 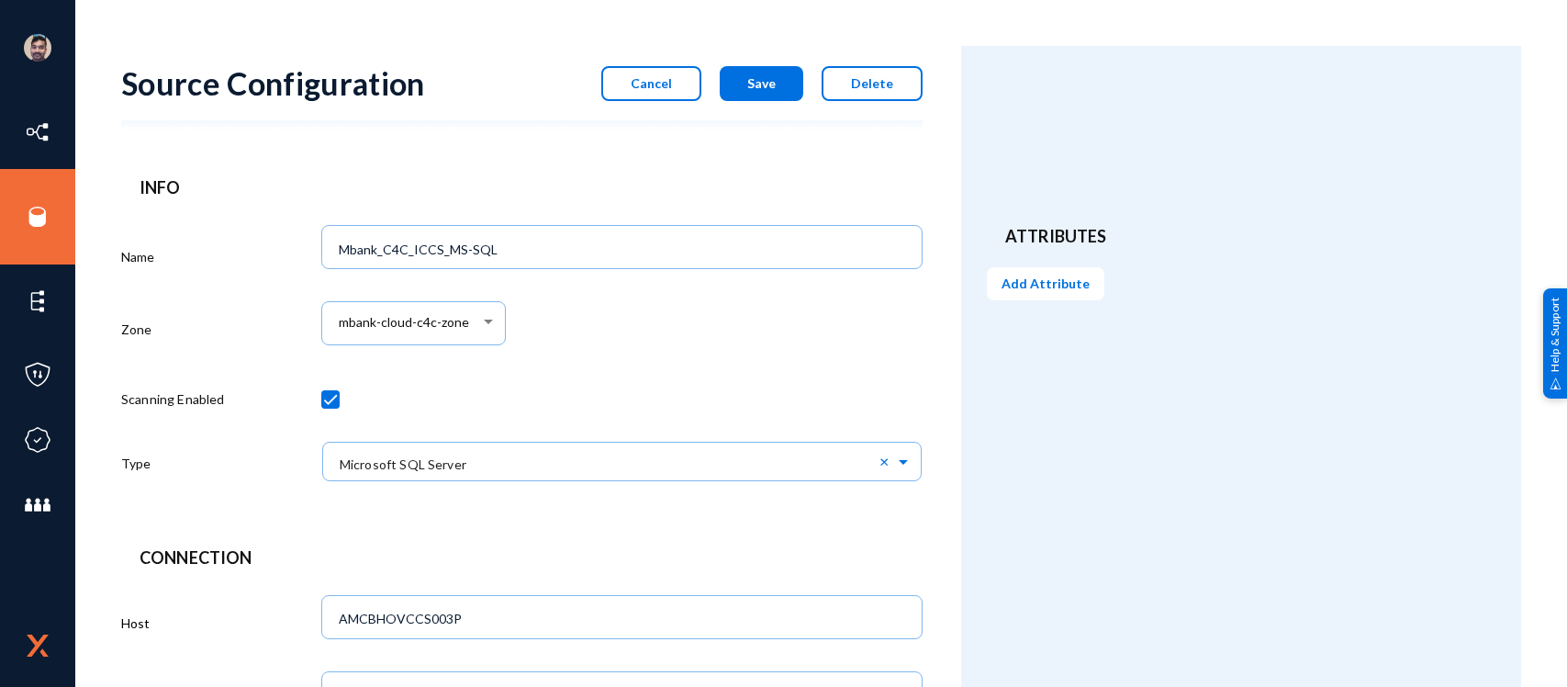 I want to click on img: icon-elements.svg, so click(x=38, y=301).